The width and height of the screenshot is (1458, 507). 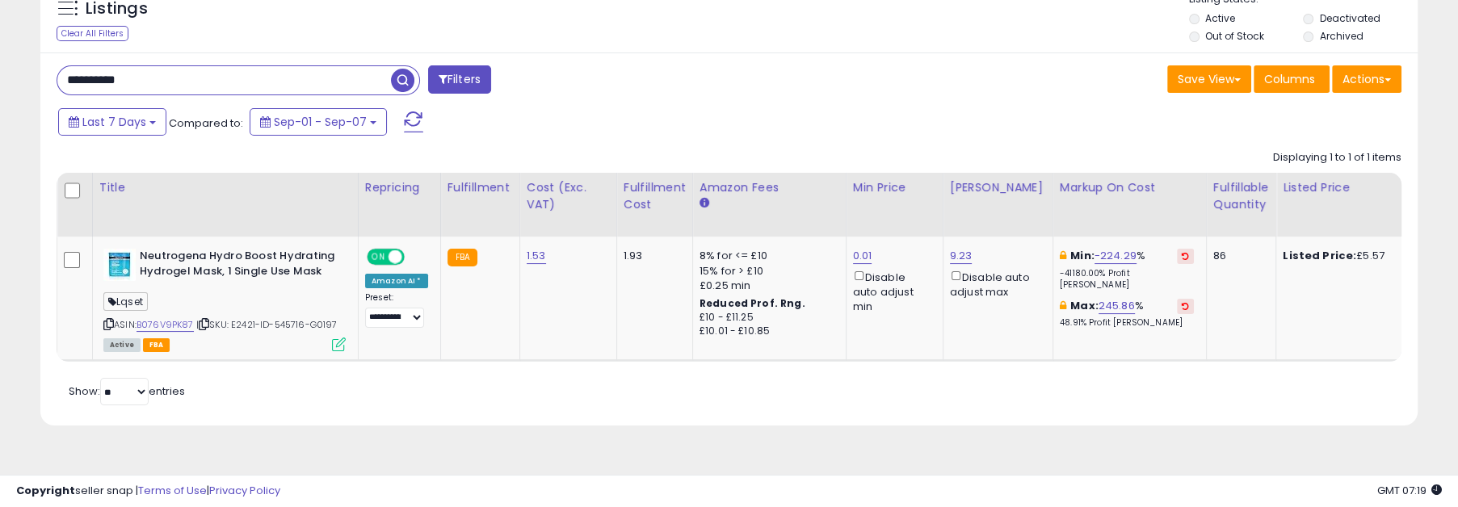 I want to click on div: Fulfillment Cost, so click(x=654, y=196).